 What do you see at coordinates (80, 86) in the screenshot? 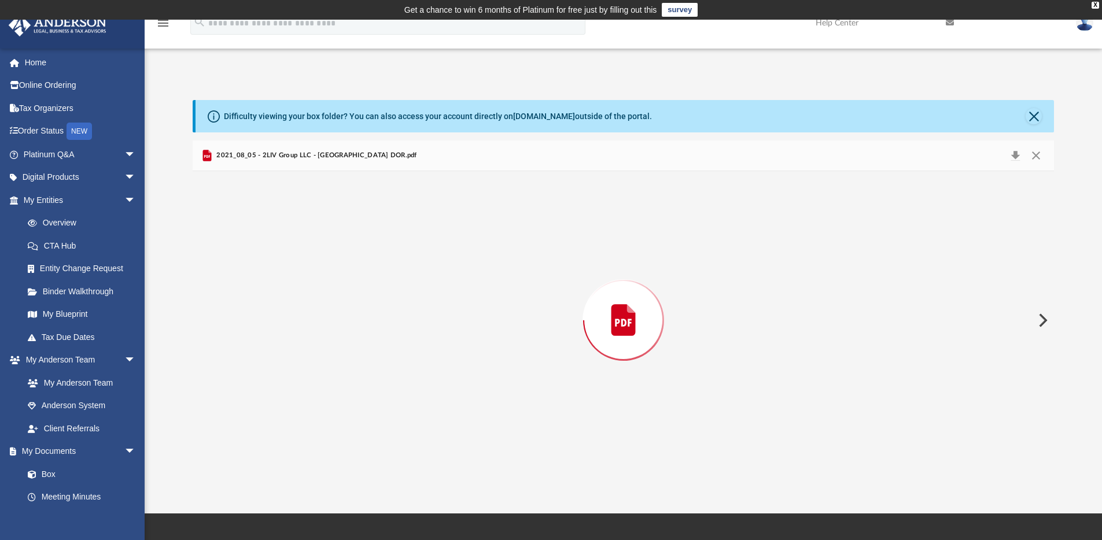
I see `a: Online Ordering` at bounding box center [80, 86].